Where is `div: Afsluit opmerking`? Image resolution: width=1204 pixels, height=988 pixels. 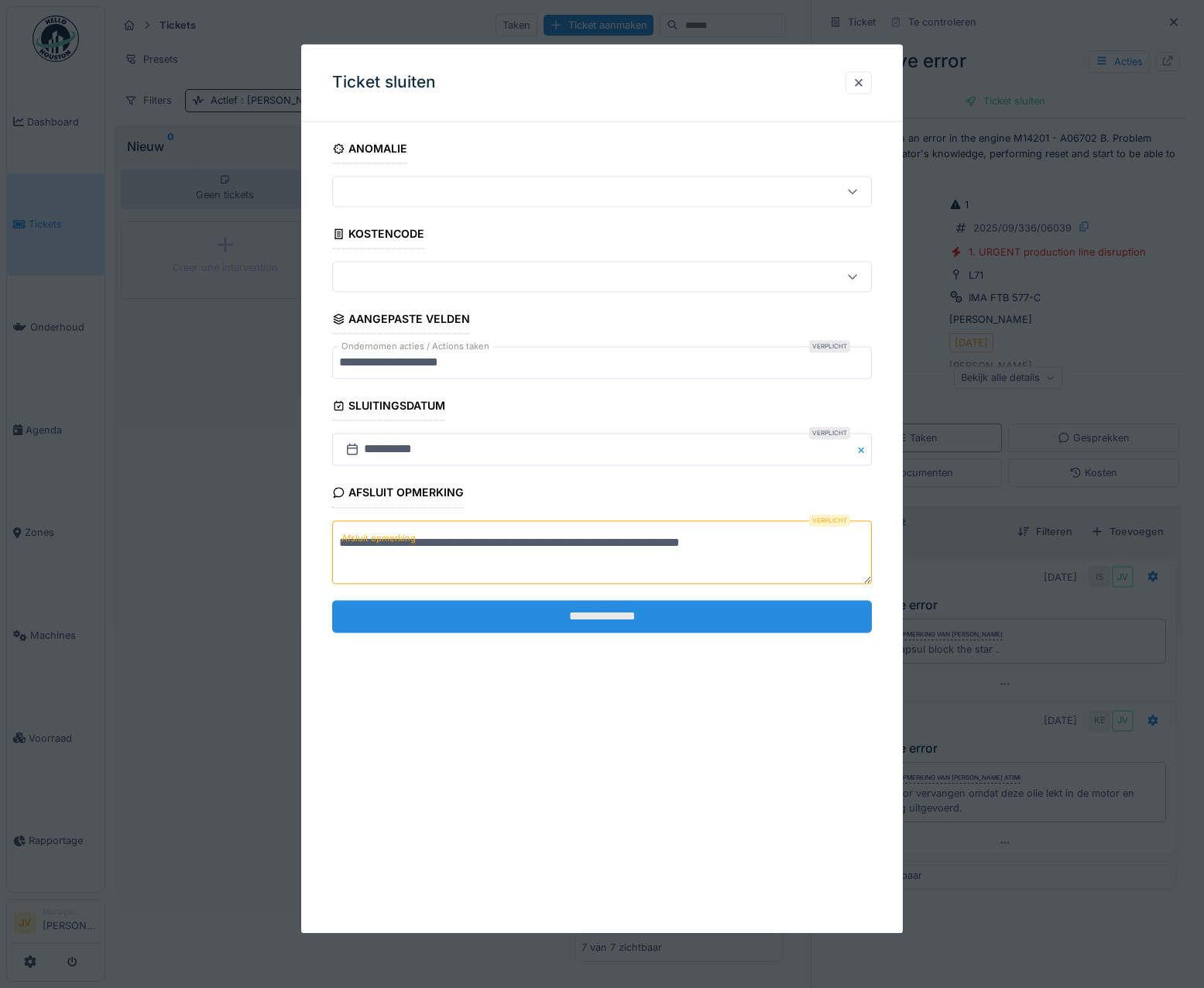
div: Afsluit opmerking is located at coordinates (398, 494).